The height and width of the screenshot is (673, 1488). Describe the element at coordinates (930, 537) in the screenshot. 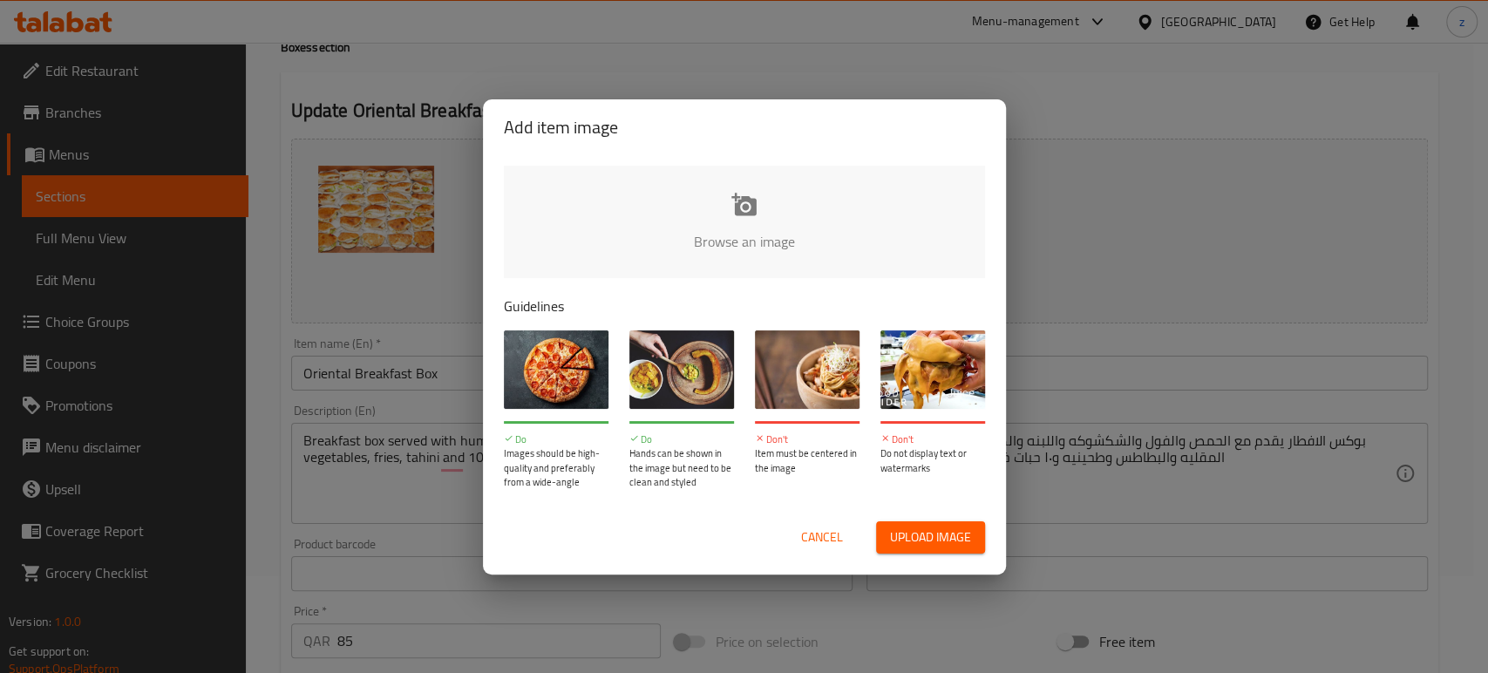

I see `span: Upload image` at that location.